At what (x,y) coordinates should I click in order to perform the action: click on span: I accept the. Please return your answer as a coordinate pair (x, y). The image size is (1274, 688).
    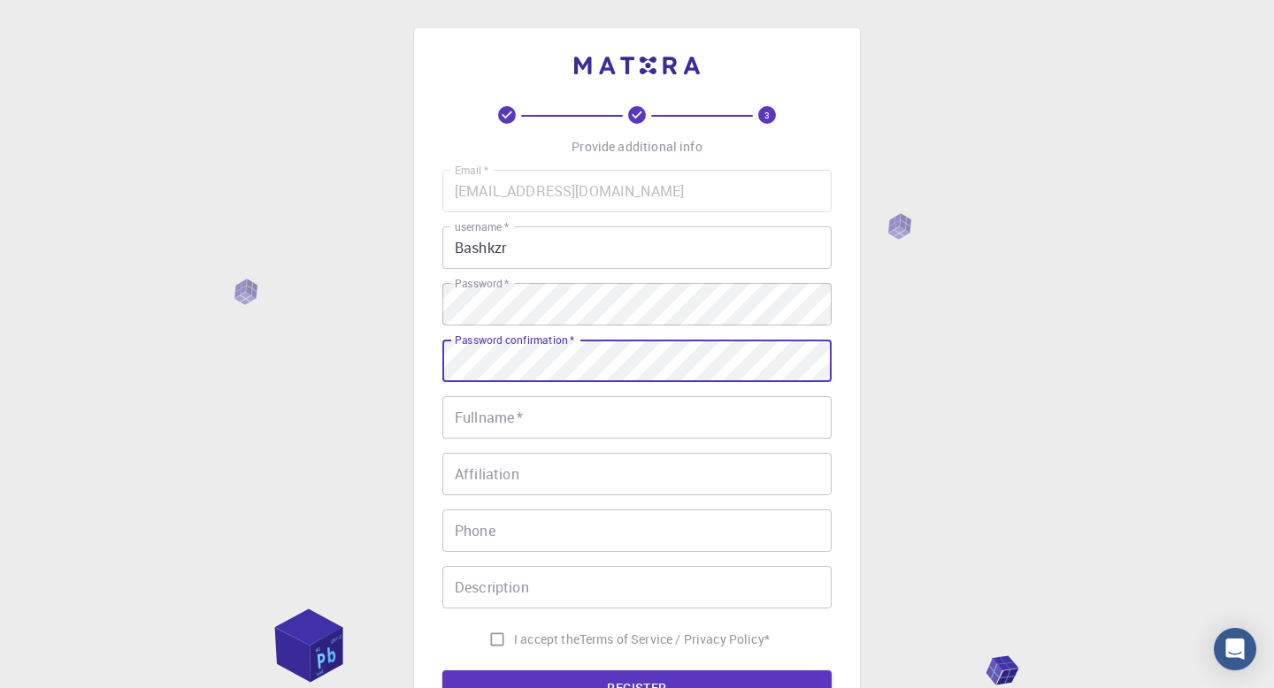
    Looking at the image, I should click on (547, 640).